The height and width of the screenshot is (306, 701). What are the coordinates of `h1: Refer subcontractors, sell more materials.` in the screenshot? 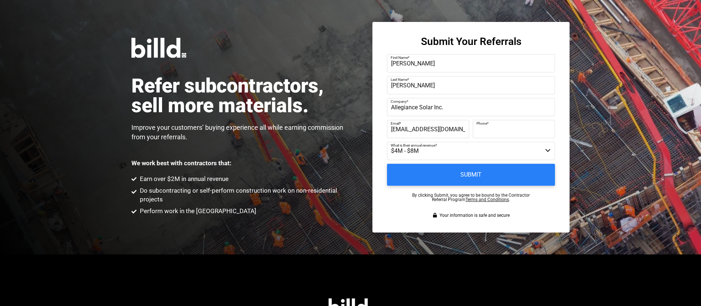 It's located at (241, 96).